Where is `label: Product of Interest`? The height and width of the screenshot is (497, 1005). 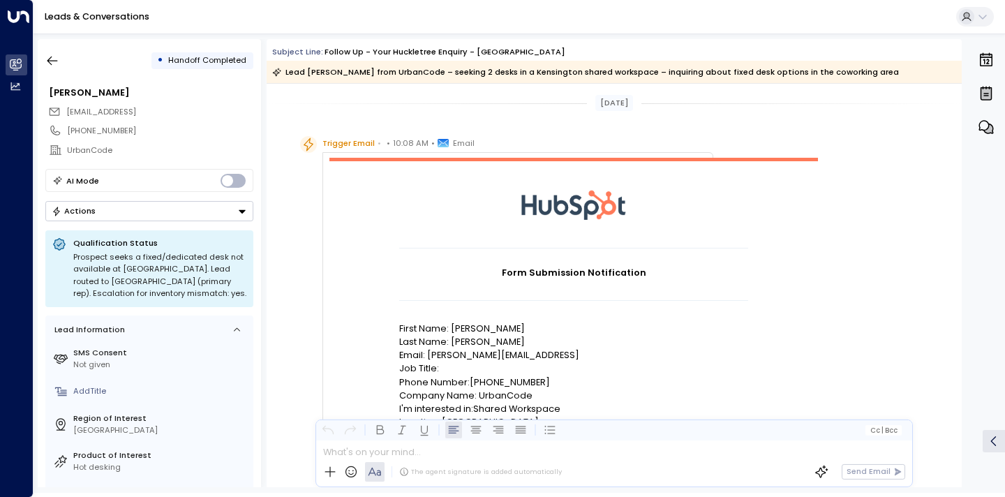 label: Product of Interest is located at coordinates (160, 455).